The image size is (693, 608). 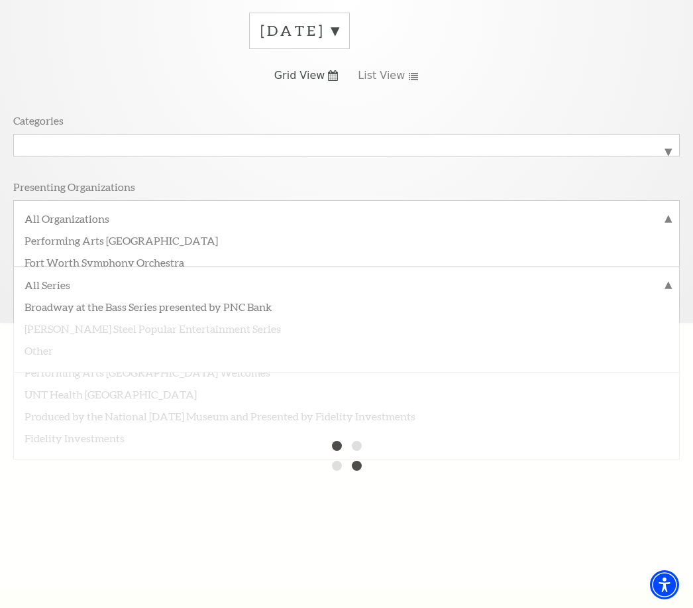 I want to click on p: Series, so click(x=27, y=252).